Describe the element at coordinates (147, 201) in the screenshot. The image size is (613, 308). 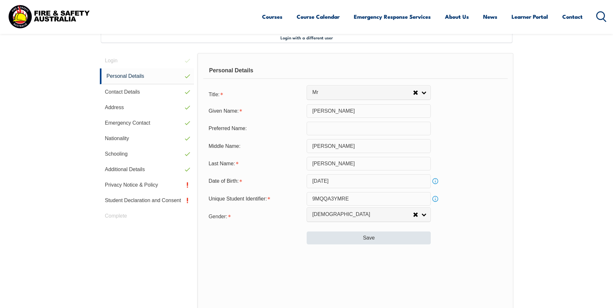
I see `a: Student Declaration and Consent` at that location.